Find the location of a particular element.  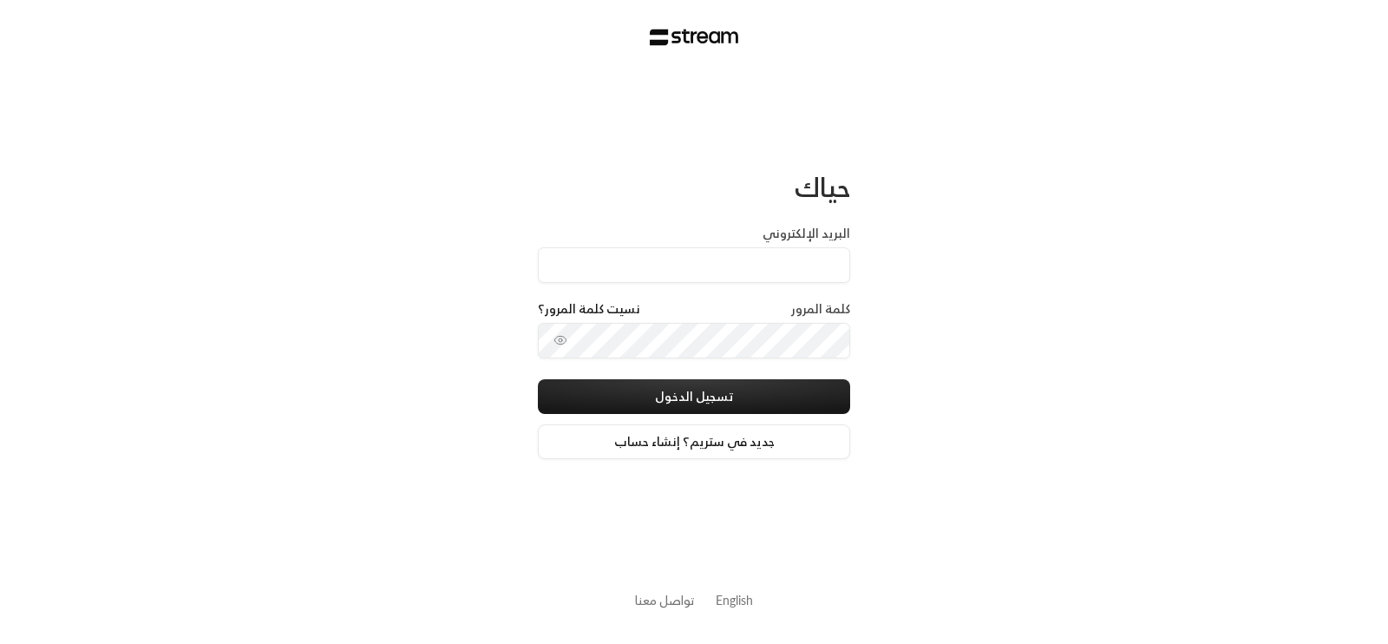

a: English is located at coordinates (734, 600).